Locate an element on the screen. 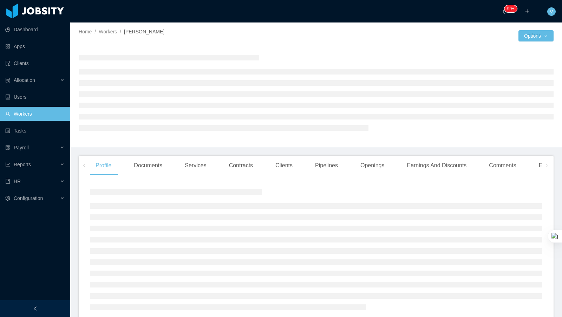 The height and width of the screenshot is (317, 562). a: icon: pie-chartDashboard is located at coordinates (35, 29).